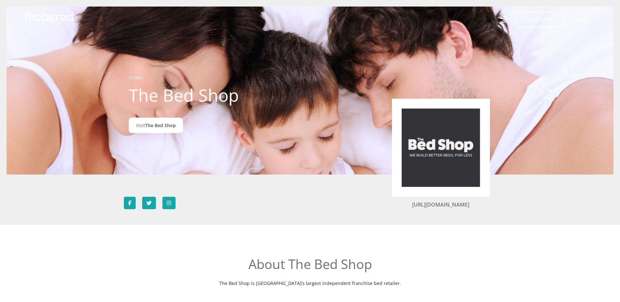 The height and width of the screenshot is (302, 620). Describe the element at coordinates (169, 203) in the screenshot. I see `a: Follow The Bed Shop on Instagram` at that location.